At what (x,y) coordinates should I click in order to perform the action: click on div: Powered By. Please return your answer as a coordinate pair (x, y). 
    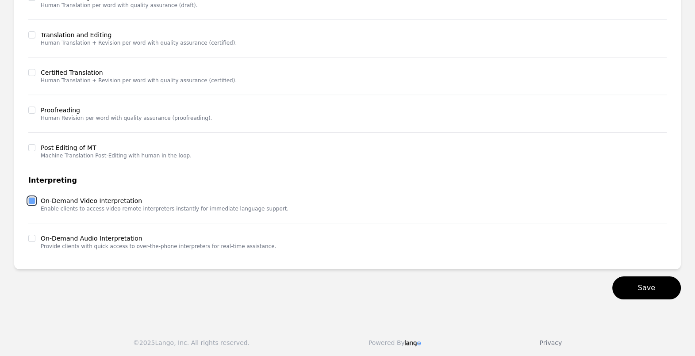
    Looking at the image, I should click on (395, 343).